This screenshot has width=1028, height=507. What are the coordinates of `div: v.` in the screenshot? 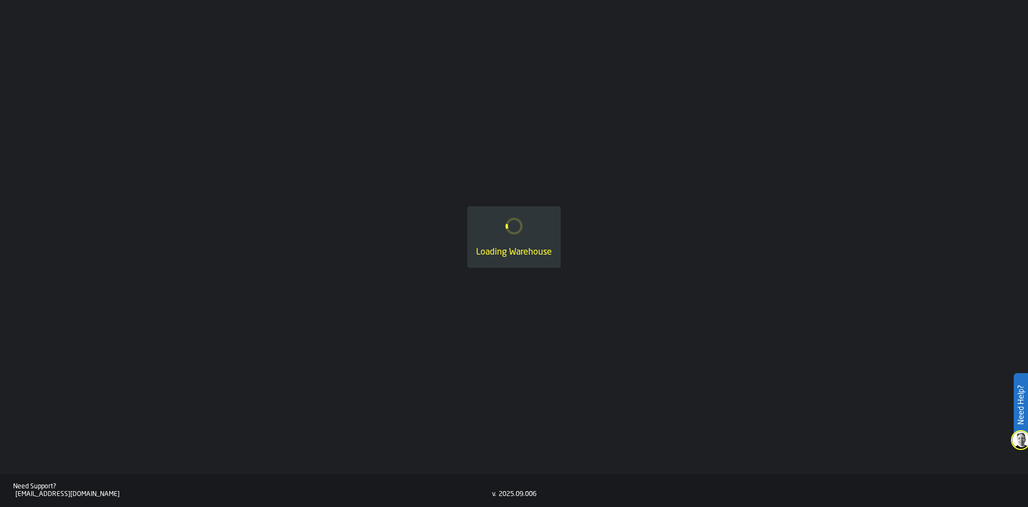 It's located at (494, 495).